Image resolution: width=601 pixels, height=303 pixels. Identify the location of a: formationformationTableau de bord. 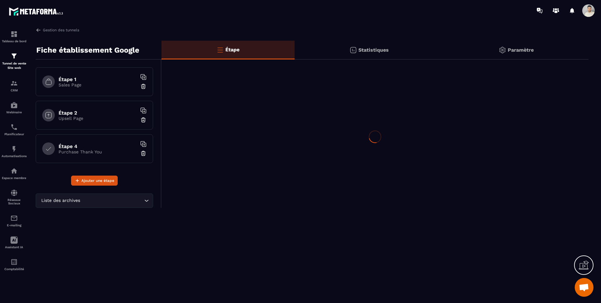
(14, 37).